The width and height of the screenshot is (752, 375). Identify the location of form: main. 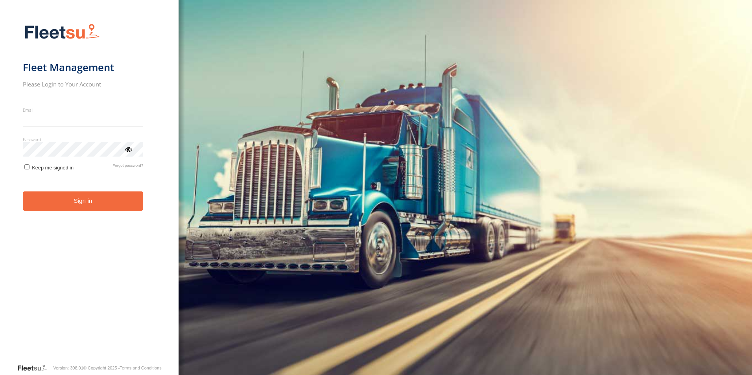
(89, 191).